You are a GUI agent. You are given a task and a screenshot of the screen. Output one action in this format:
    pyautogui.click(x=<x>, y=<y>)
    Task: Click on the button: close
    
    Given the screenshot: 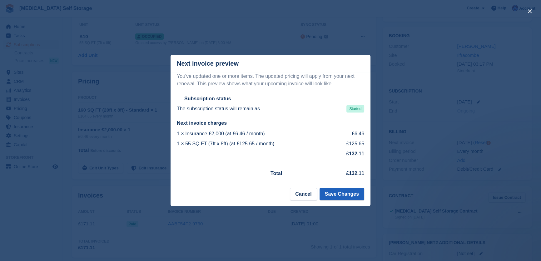 What is the action you would take?
    pyautogui.click(x=530, y=11)
    